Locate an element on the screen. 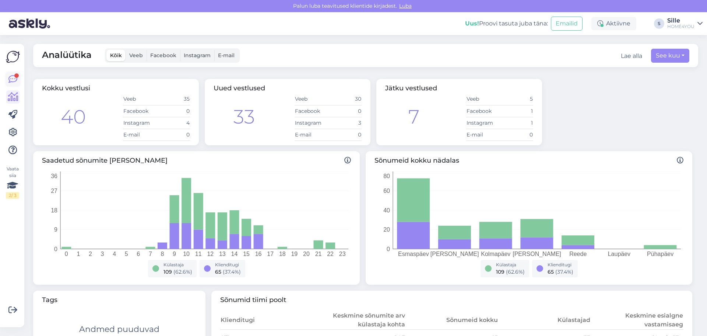 The image size is (707, 336). span: Sõnumid tiimi poolt is located at coordinates (452, 299).